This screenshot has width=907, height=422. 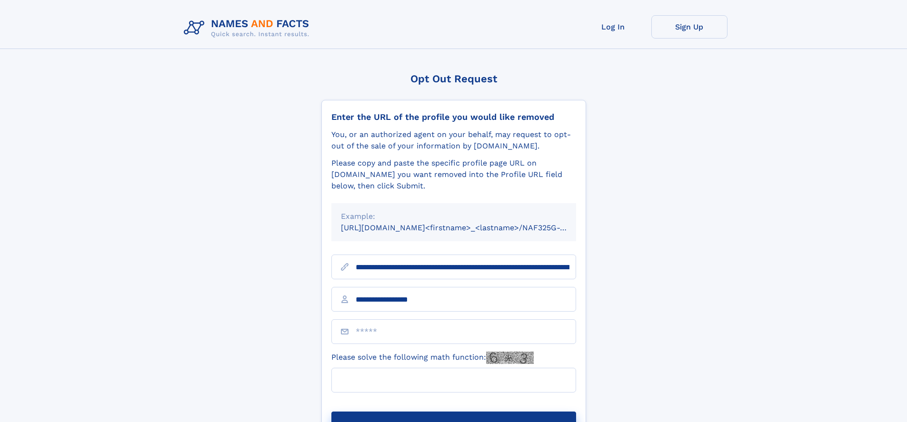 What do you see at coordinates (432, 358) in the screenshot?
I see `label: Please solve the following math function:` at bounding box center [432, 358].